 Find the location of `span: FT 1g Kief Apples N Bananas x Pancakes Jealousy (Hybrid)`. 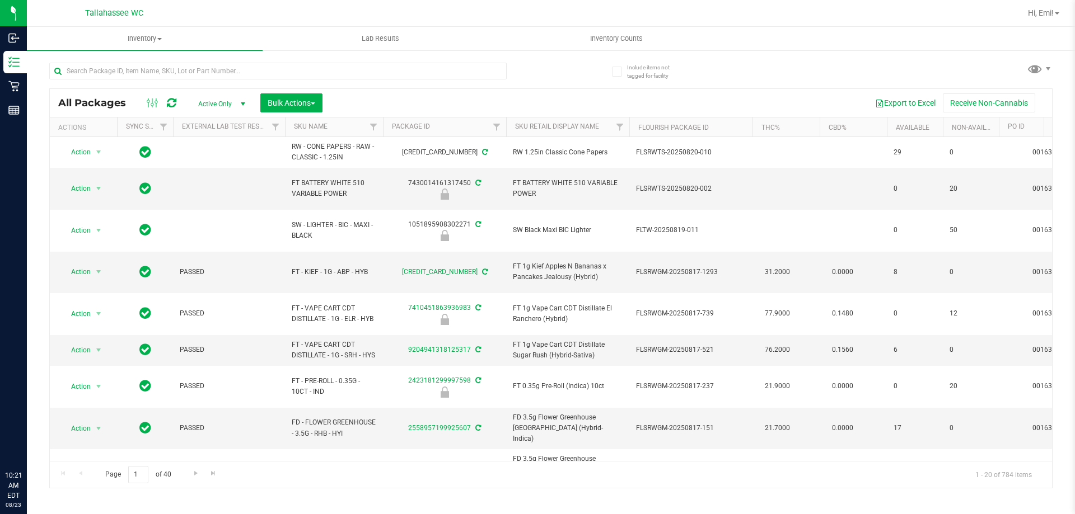

span: FT 1g Kief Apples N Bananas x Pancakes Jealousy (Hybrid) is located at coordinates (567, 272).